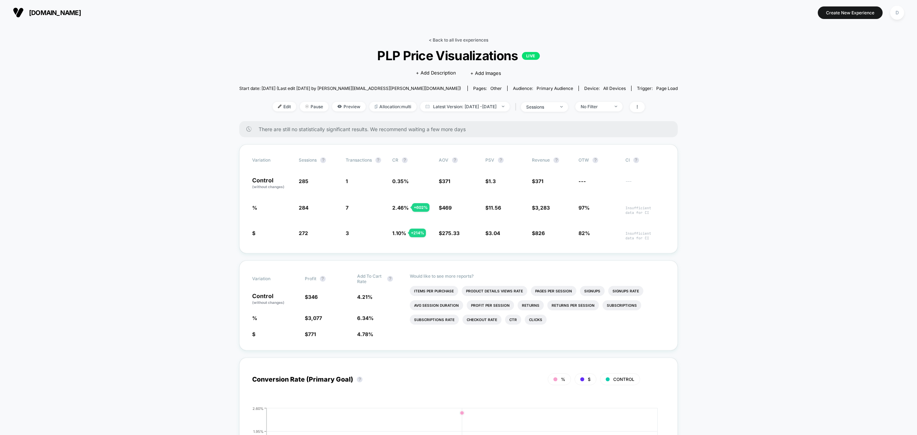 The height and width of the screenshot is (435, 917). What do you see at coordinates (531, 56) in the screenshot?
I see `p: LIVE` at bounding box center [531, 56].